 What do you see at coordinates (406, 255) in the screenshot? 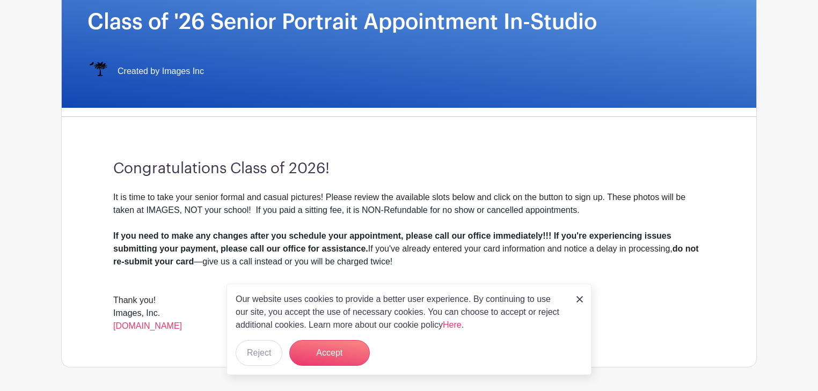
I see `strong: do not re-submit your card` at bounding box center [406, 255].